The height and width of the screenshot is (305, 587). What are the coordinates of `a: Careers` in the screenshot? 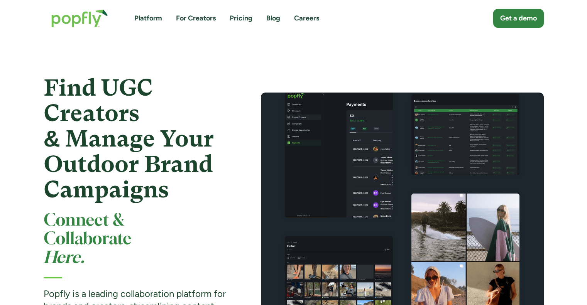 It's located at (307, 18).